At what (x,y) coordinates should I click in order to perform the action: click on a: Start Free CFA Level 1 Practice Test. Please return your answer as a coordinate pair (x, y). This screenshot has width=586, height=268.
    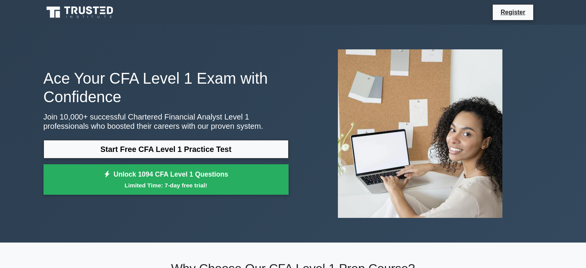
    Looking at the image, I should click on (166, 149).